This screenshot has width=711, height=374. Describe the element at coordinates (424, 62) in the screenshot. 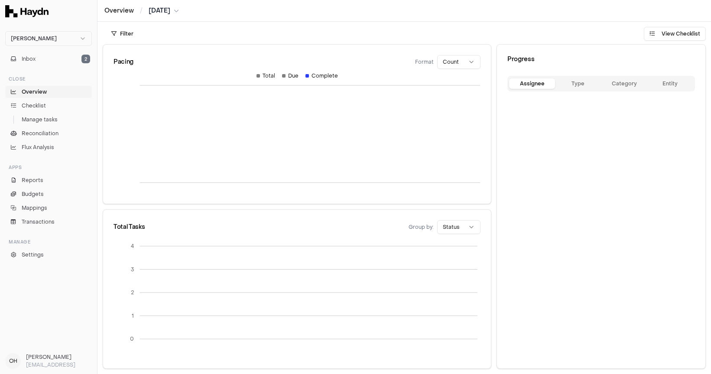

I see `span: Format` at that location.